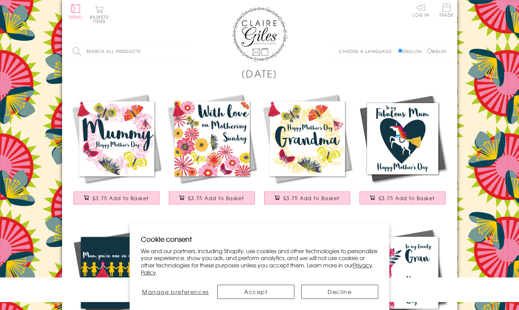 The height and width of the screenshot is (310, 519). I want to click on input: Search all products, so click(130, 51).